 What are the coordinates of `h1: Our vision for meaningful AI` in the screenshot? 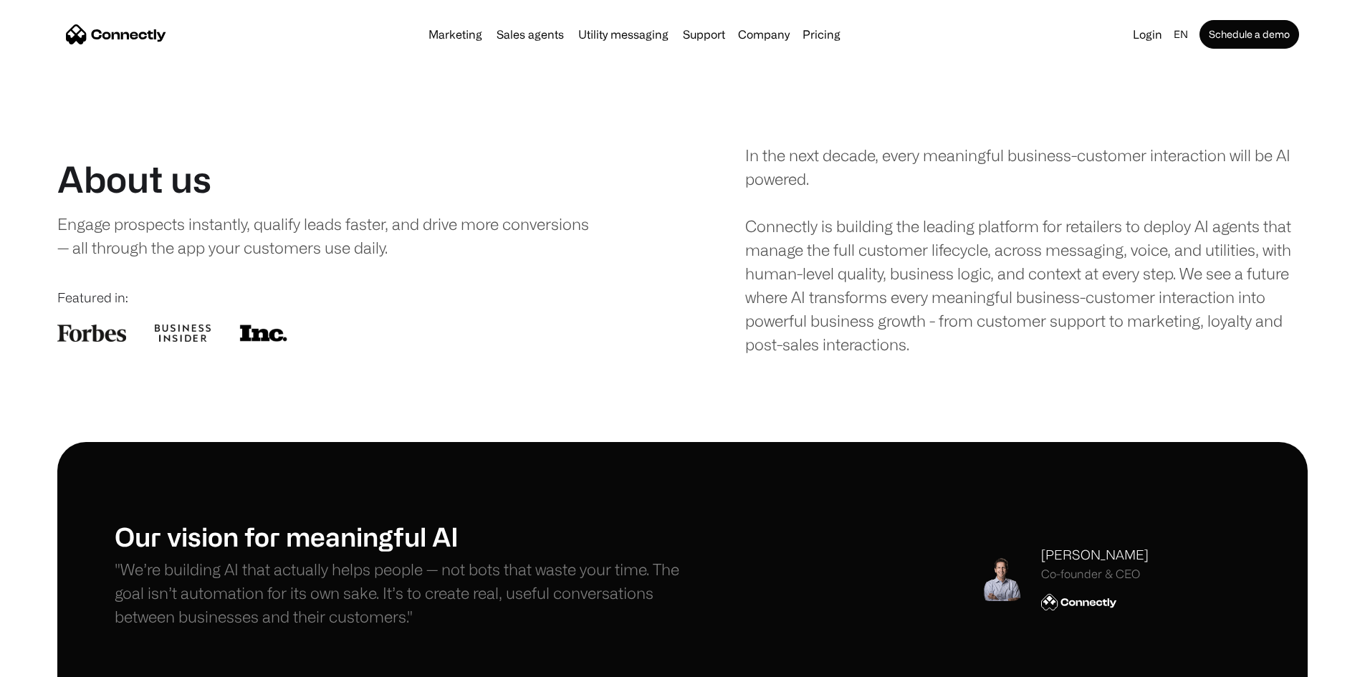 It's located at (399, 536).